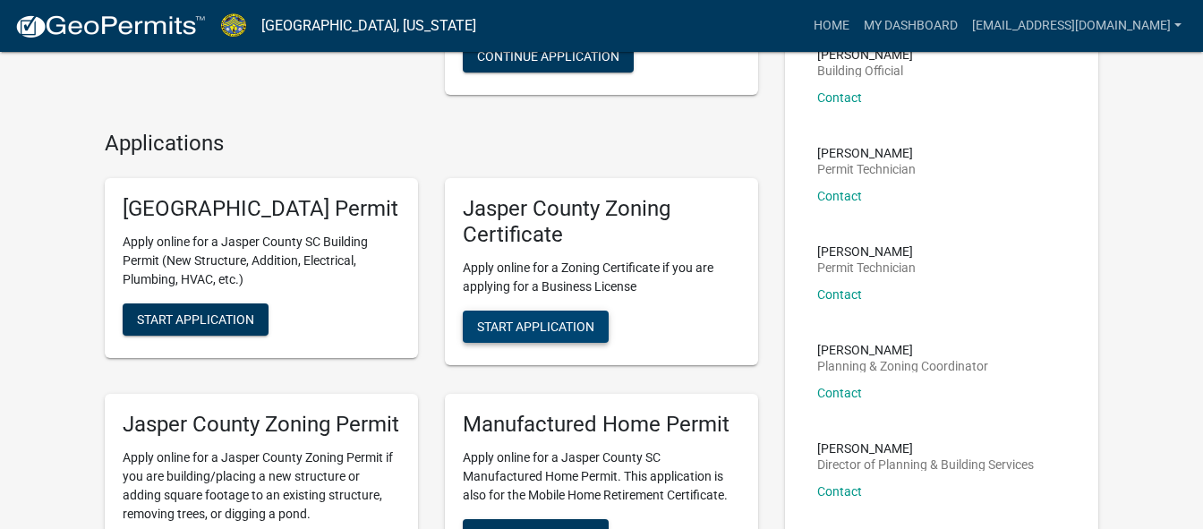 Image resolution: width=1203 pixels, height=529 pixels. What do you see at coordinates (865, 71) in the screenshot?
I see `p: Building Official` at bounding box center [865, 71].